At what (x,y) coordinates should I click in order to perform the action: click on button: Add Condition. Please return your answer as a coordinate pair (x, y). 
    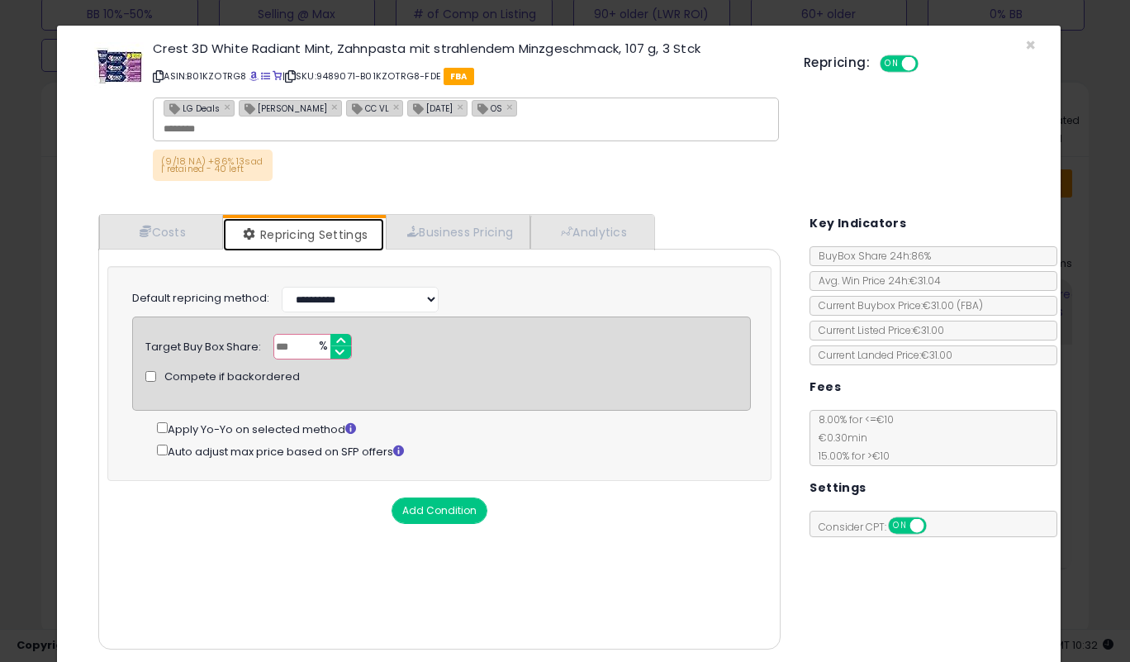
    Looking at the image, I should click on (439, 511).